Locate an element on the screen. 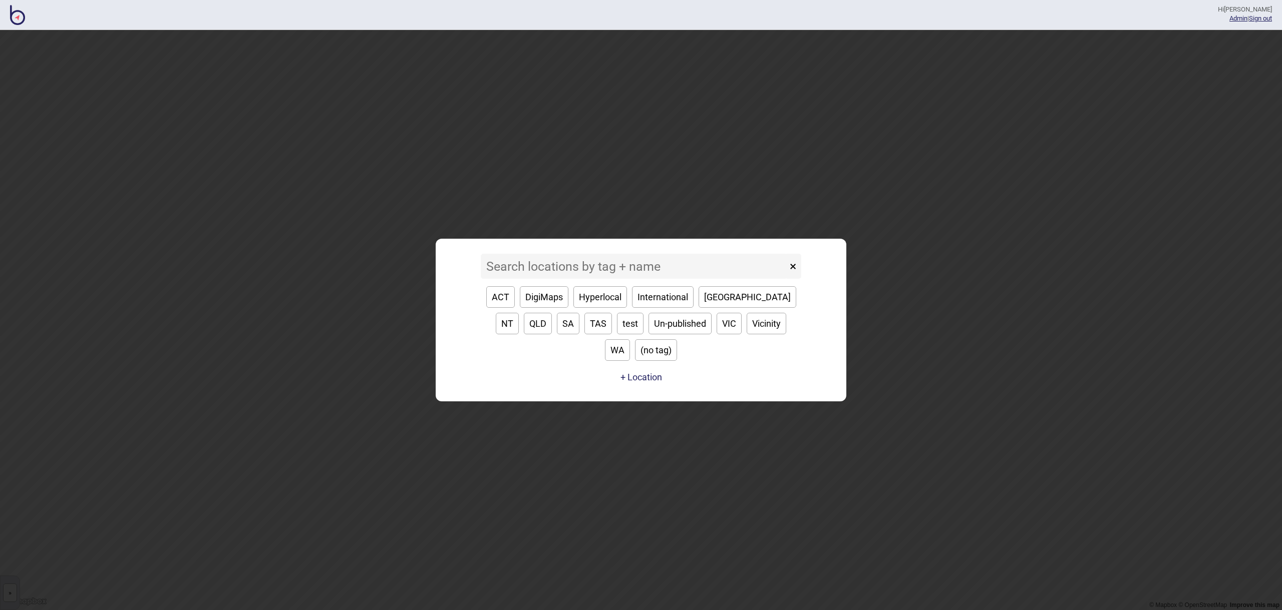  img: BindiMaps CMS is located at coordinates (18, 15).